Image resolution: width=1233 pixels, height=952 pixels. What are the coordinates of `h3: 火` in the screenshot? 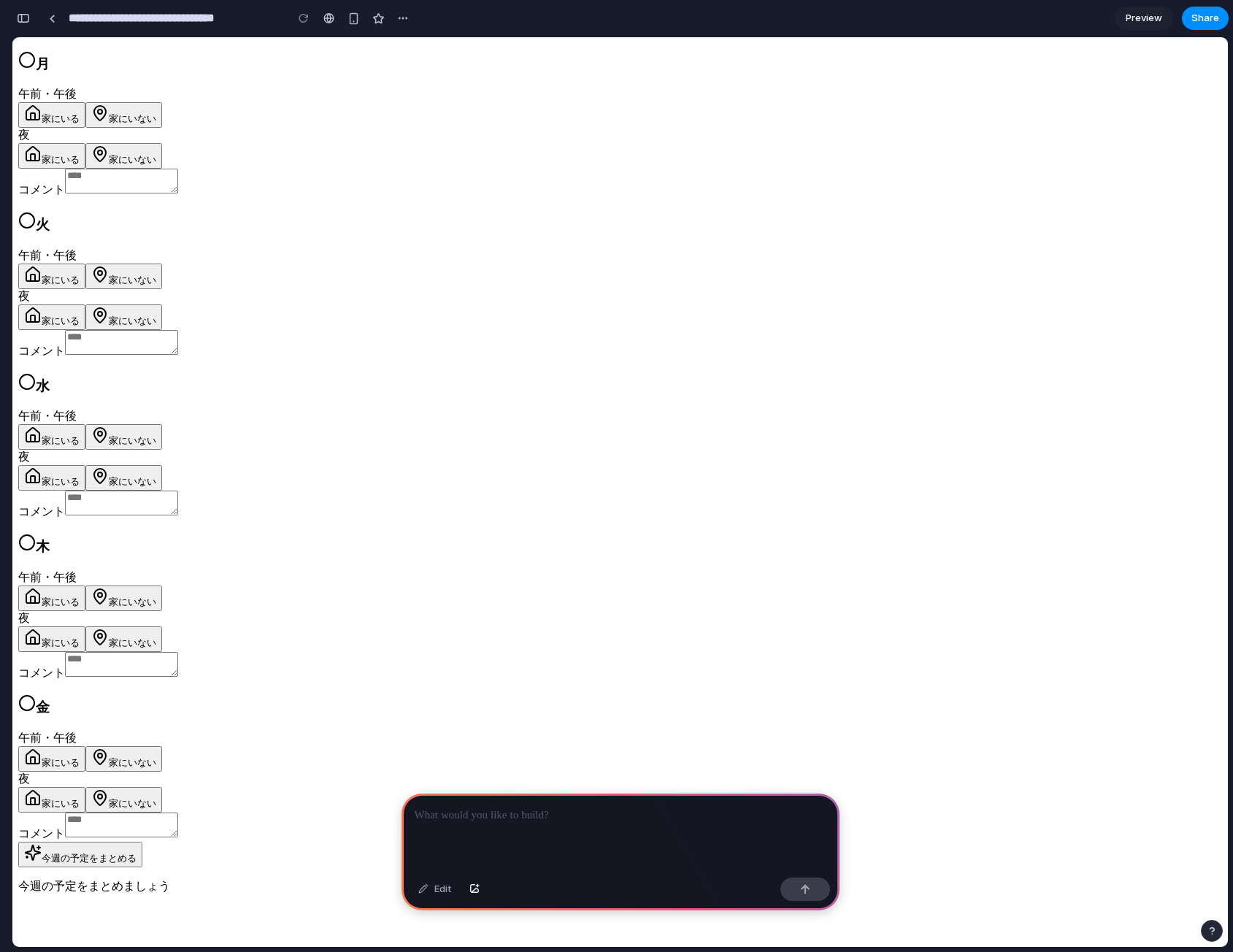 It's located at (607, 186).